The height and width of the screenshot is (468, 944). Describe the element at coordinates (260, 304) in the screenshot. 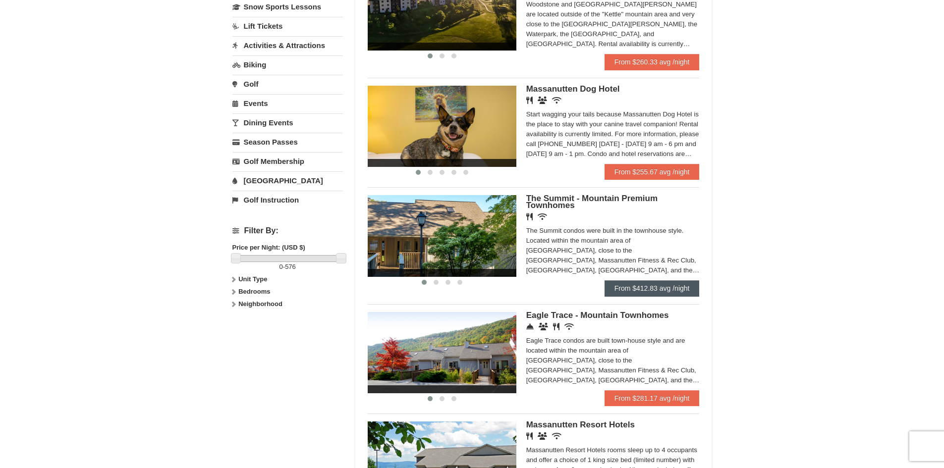

I see `strong: Neighborhood` at that location.